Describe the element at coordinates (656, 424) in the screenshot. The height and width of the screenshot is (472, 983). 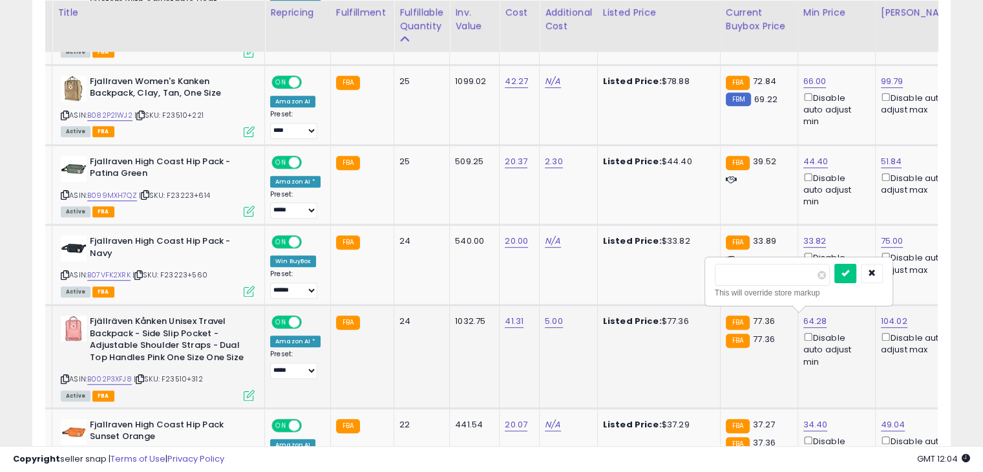
I see `div: $37.29` at that location.